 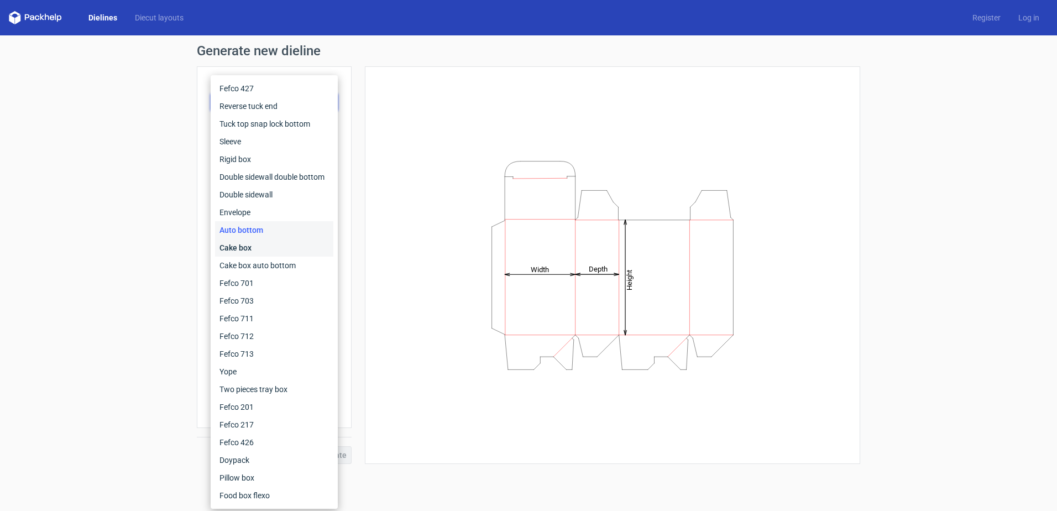 What do you see at coordinates (540, 269) in the screenshot?
I see `tspan: Width` at bounding box center [540, 269].